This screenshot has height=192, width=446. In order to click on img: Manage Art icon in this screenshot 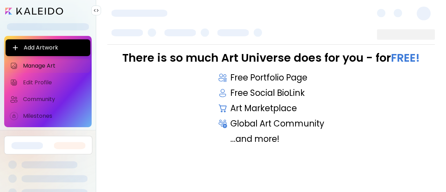, I will do `click(14, 66)`.